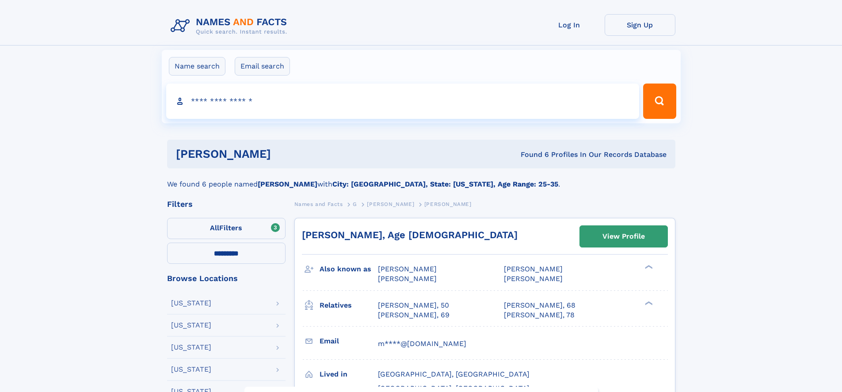 This screenshot has height=392, width=842. What do you see at coordinates (349, 306) in the screenshot?
I see `h3: Relatives` at bounding box center [349, 306].